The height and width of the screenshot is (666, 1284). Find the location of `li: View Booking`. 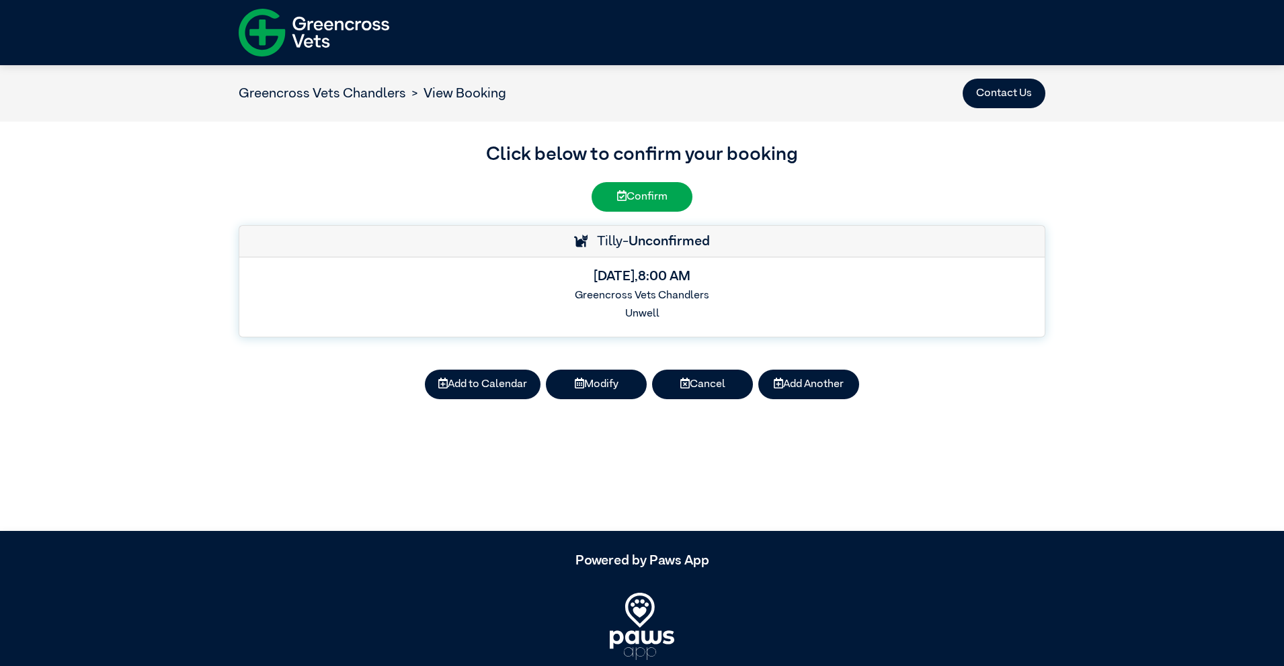

li: View Booking is located at coordinates (456, 93).